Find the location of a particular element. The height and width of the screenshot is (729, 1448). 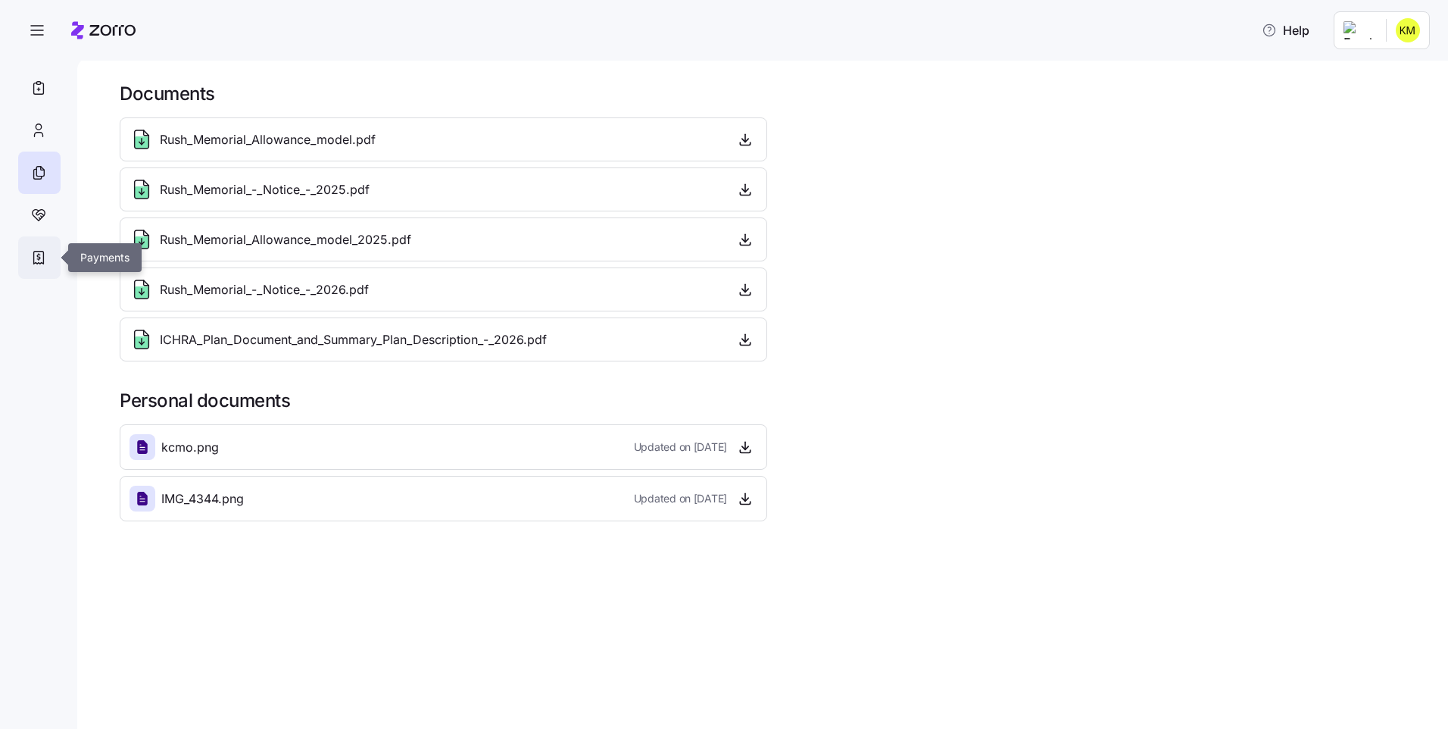

span: Rush_Memorial_-_Notice_-_2025.pdf is located at coordinates (264, 189).